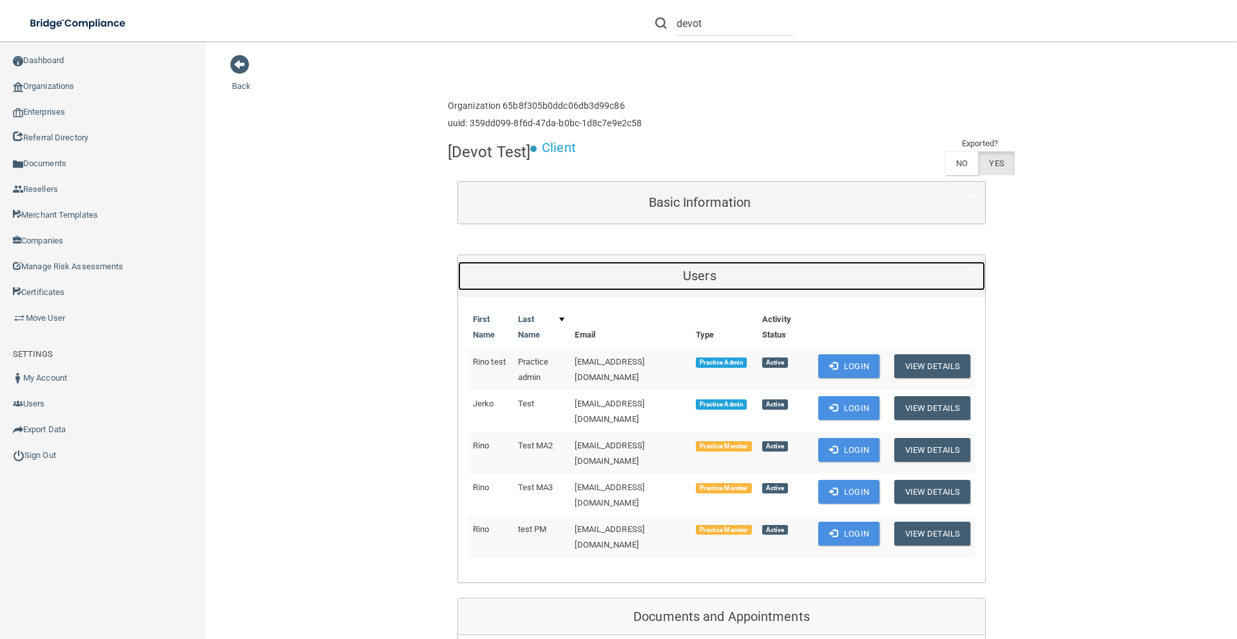 The height and width of the screenshot is (639, 1237). Describe the element at coordinates (544, 106) in the screenshot. I see `h6: Organization 65b8f305b0ddc06db3d99c86` at that location.